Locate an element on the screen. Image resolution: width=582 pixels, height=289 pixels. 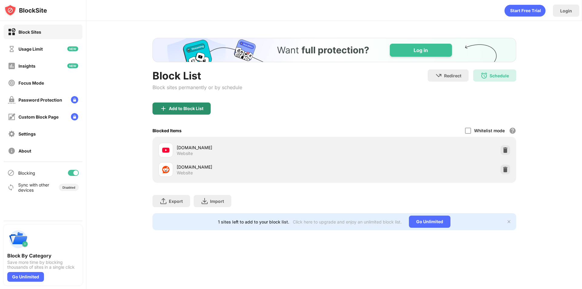
div: Password Protection is located at coordinates (40, 100).